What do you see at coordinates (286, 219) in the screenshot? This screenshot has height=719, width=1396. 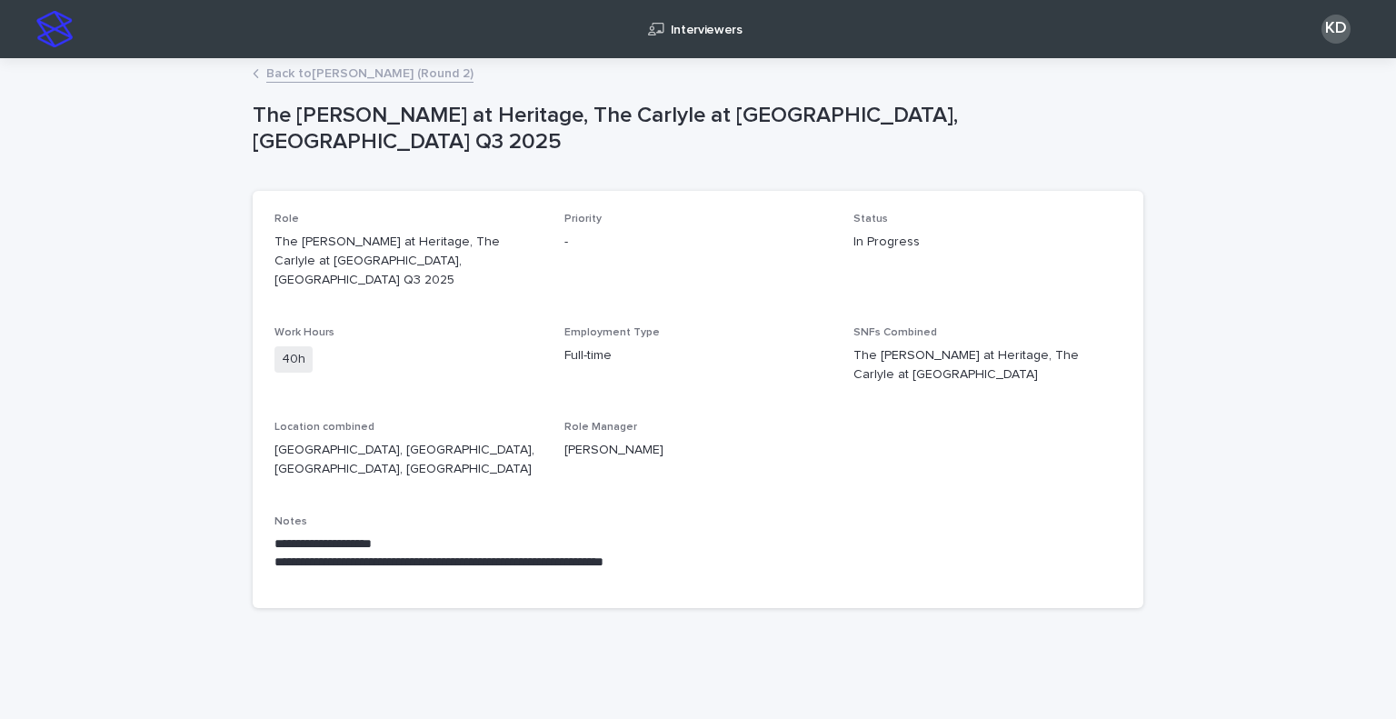 I see `span: Role` at bounding box center [286, 219].